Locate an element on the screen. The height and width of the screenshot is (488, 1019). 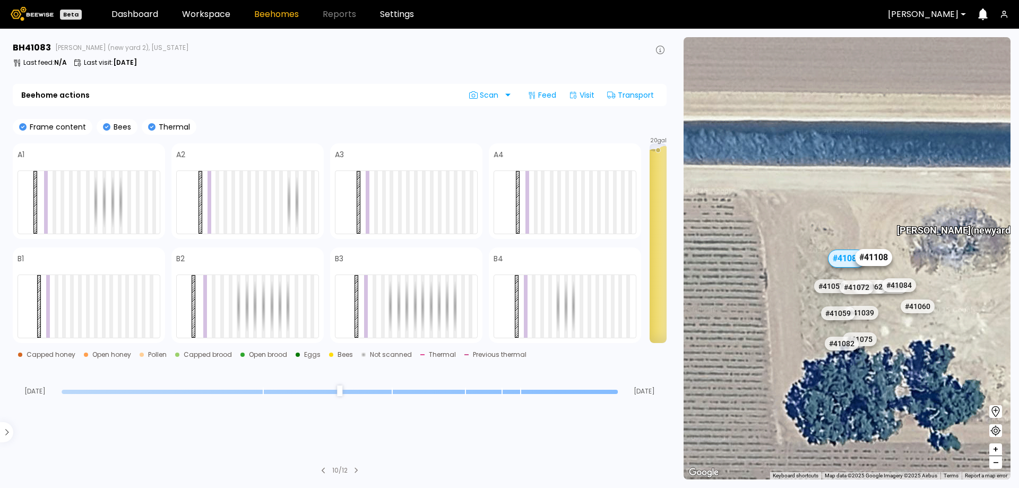
div: Feed is located at coordinates (542, 95).